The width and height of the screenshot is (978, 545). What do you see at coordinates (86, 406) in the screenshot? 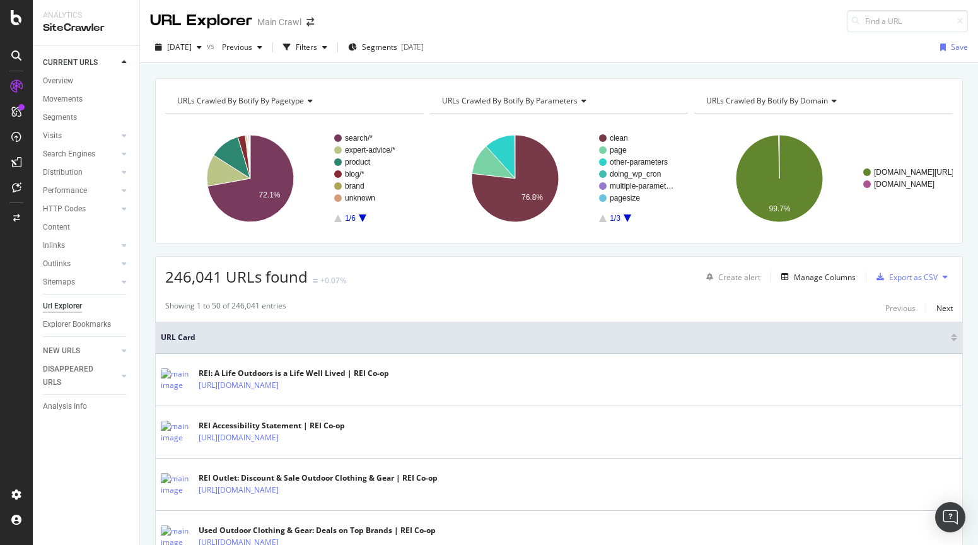
I see `a: Analysis Info` at bounding box center [86, 406].